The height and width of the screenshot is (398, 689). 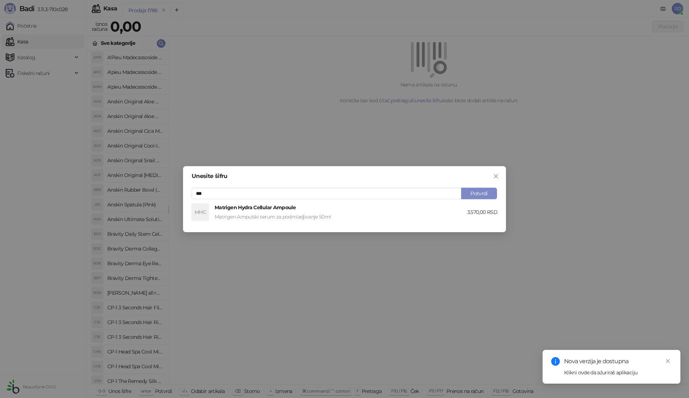 I want to click on button: Close, so click(x=496, y=176).